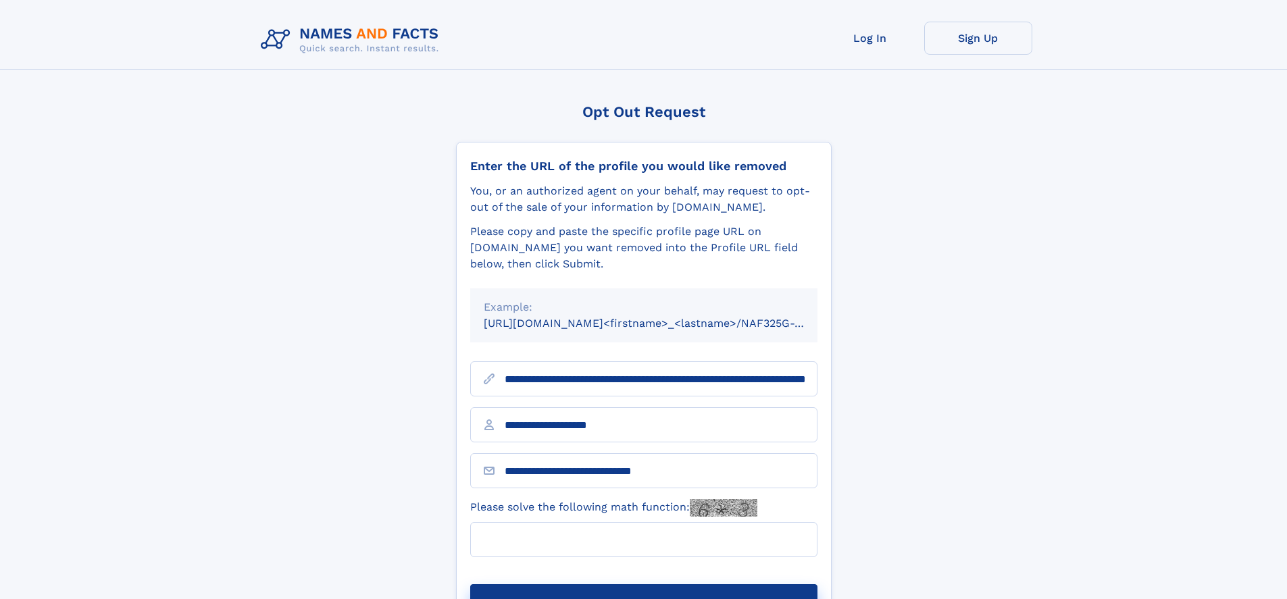 The width and height of the screenshot is (1287, 599). Describe the element at coordinates (644, 166) in the screenshot. I see `div: Enter the URL of the profile you would like removed` at that location.